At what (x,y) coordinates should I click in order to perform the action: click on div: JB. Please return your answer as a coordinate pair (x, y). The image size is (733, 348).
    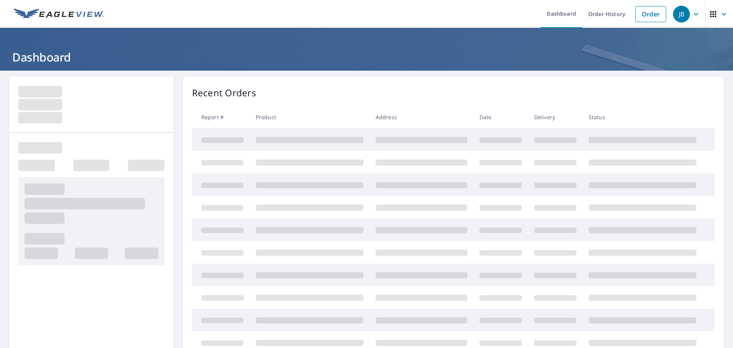
    Looking at the image, I should click on (681, 14).